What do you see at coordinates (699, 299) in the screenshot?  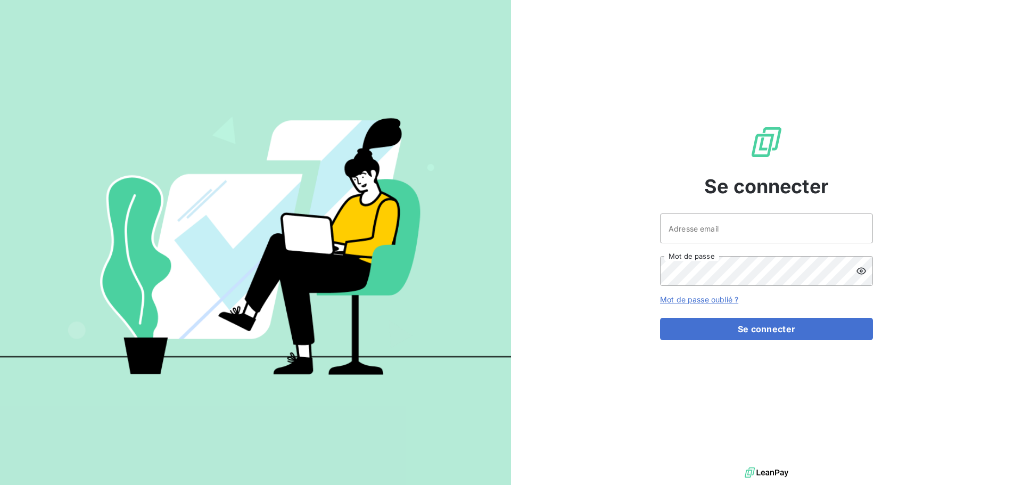 I see `a: Mot de passe oublié ?` at bounding box center [699, 299].